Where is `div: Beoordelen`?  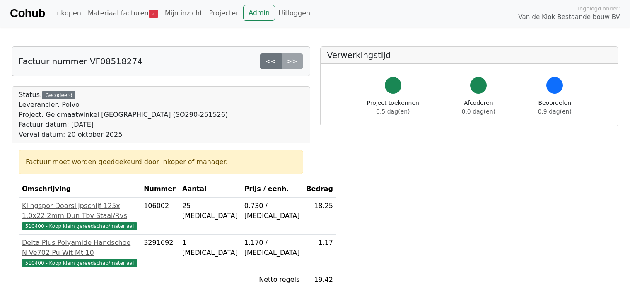
div: Beoordelen is located at coordinates (555, 107).